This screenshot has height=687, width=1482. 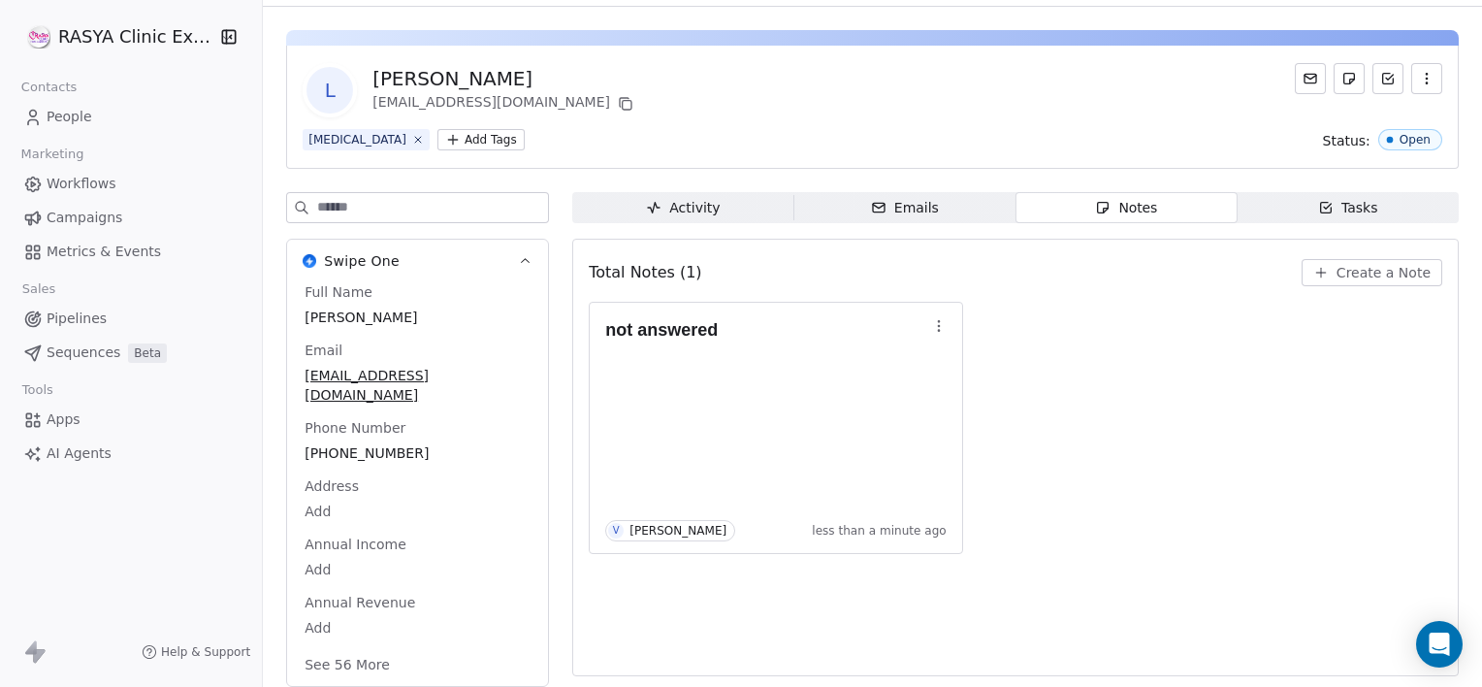 What do you see at coordinates (196, 652) in the screenshot?
I see `a: Help & Support` at bounding box center [196, 652].